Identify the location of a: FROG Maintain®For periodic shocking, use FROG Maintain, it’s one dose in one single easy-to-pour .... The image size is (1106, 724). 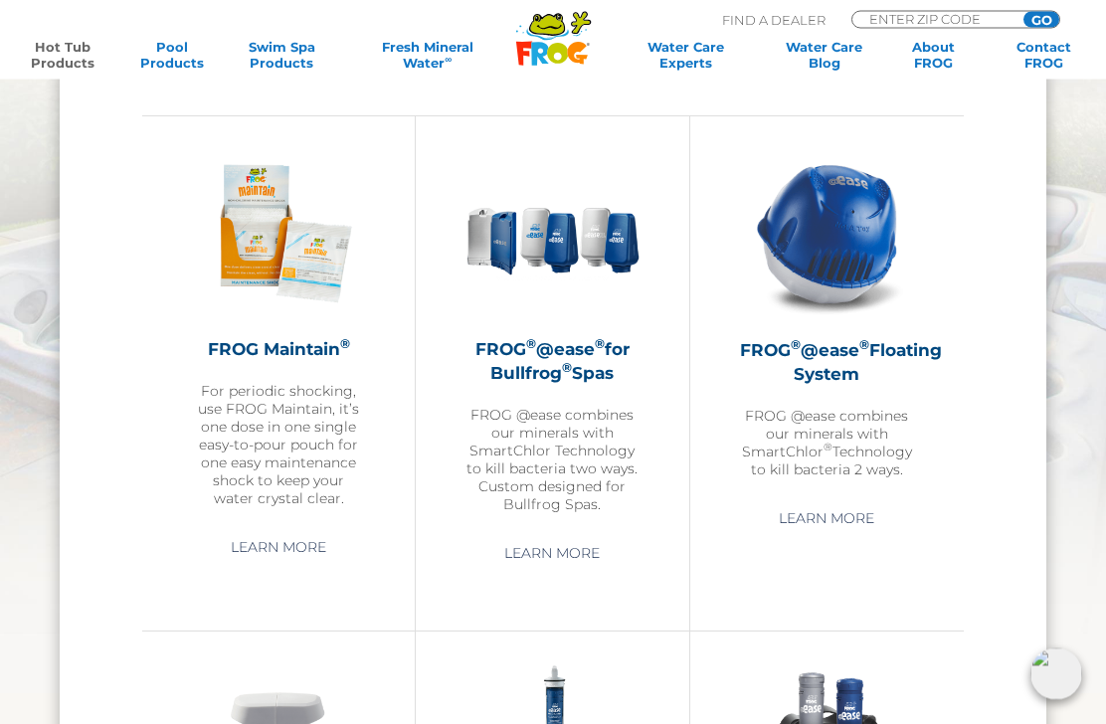
(278, 327).